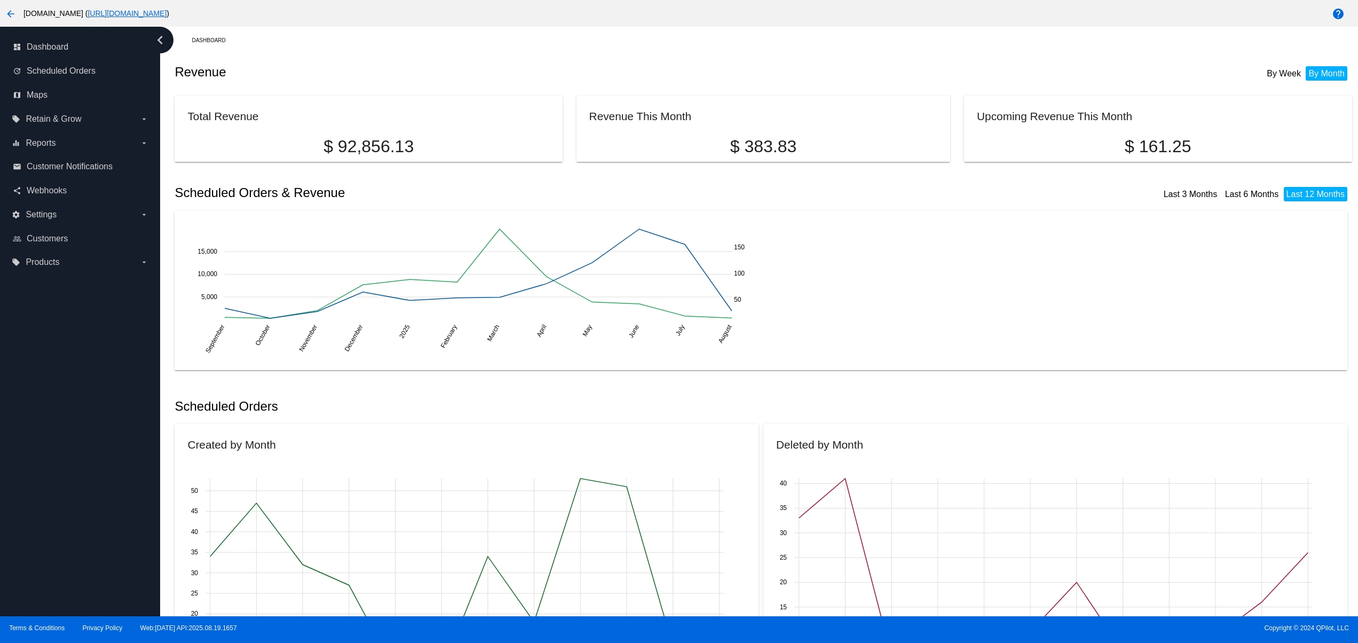 This screenshot has width=1358, height=643. Describe the element at coordinates (223, 116) in the screenshot. I see `h2: Total Revenue` at that location.